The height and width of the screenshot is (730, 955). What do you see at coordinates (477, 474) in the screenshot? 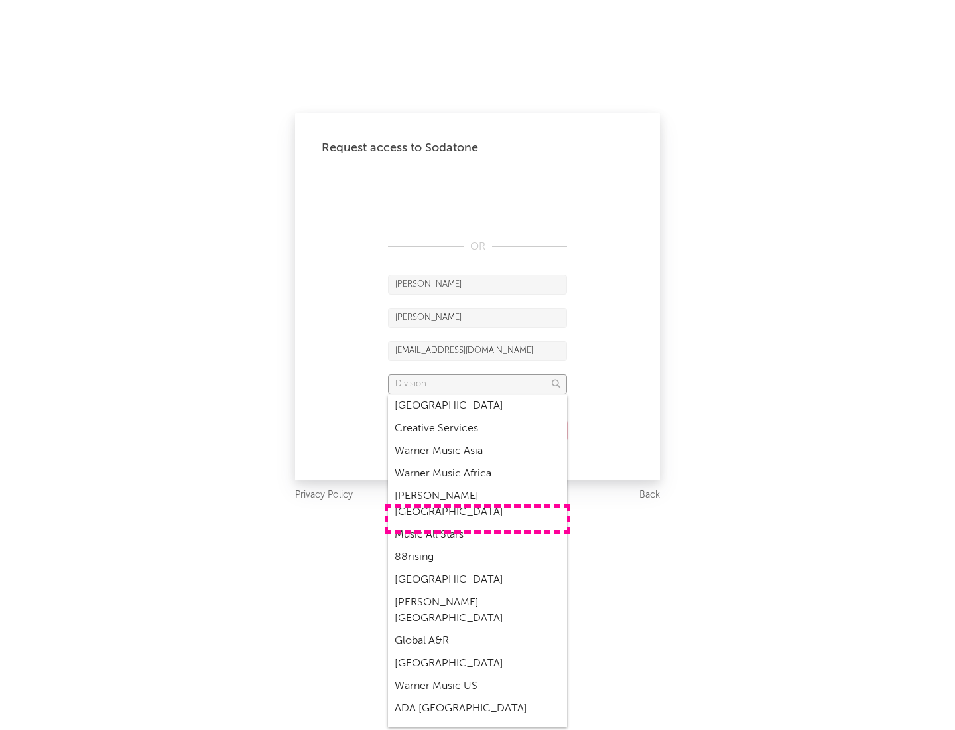
I see `div: Warner Music Africa` at bounding box center [477, 474].